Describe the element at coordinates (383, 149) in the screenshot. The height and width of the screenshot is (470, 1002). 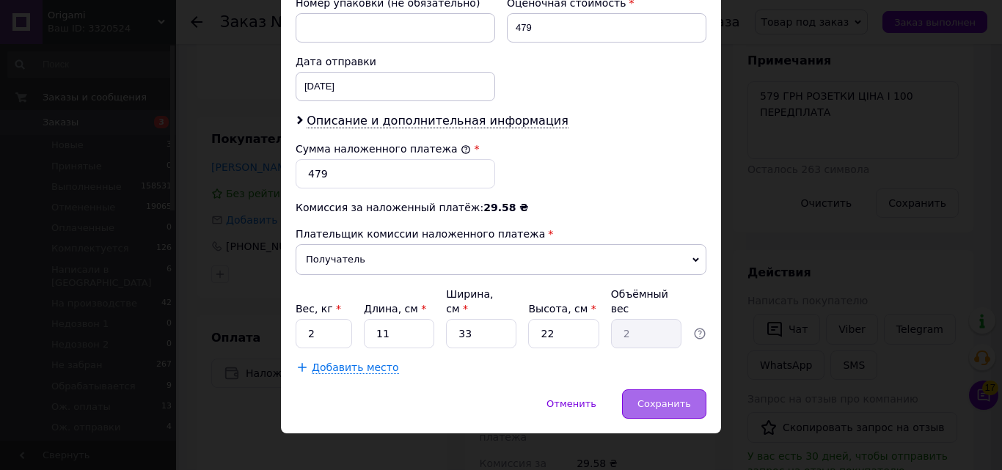
I see `label: Сумма наложенного платежа` at that location.